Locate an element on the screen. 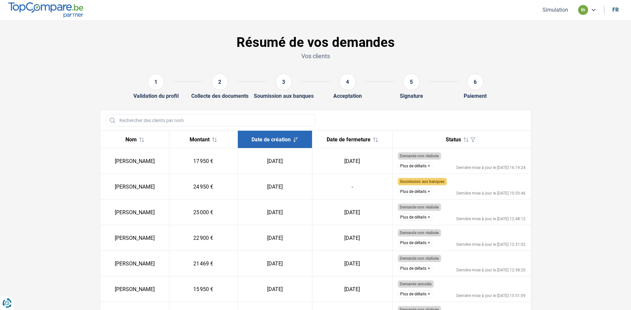 The width and height of the screenshot is (631, 310). td: 22 900 € is located at coordinates (203, 238).